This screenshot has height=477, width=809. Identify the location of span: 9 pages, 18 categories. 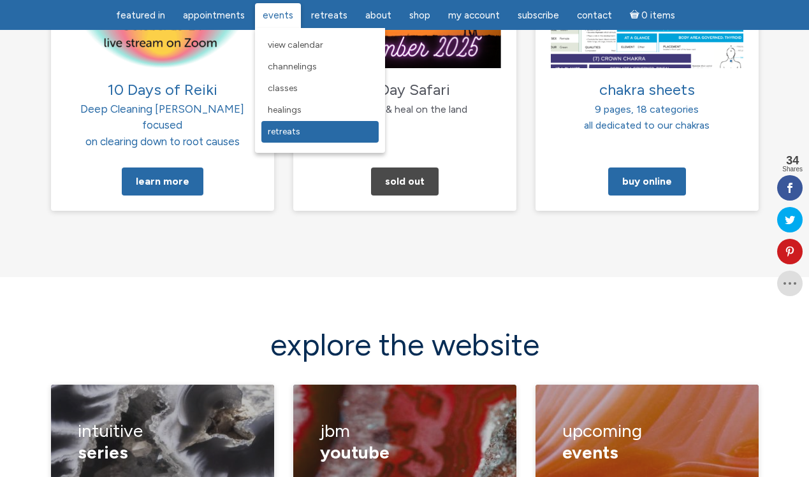
(646, 109).